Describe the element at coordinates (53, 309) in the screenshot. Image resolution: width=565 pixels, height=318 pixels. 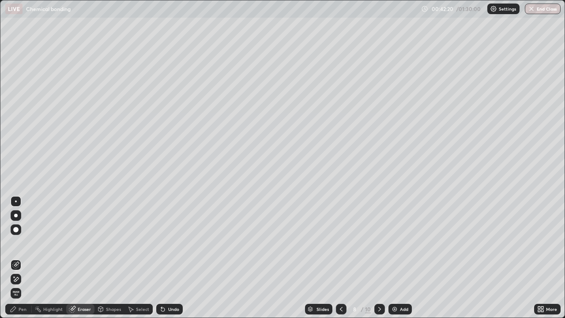
I see `div: Highlight` at that location.